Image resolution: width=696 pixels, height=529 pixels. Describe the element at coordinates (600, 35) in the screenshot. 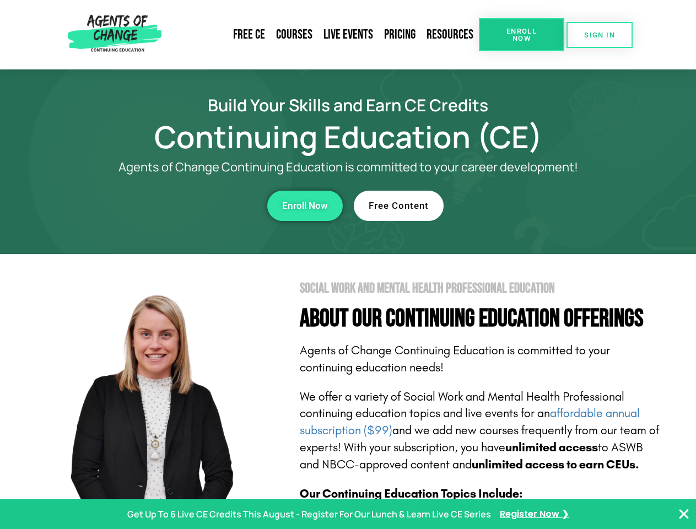

I see `span: SIGN IN` at that location.